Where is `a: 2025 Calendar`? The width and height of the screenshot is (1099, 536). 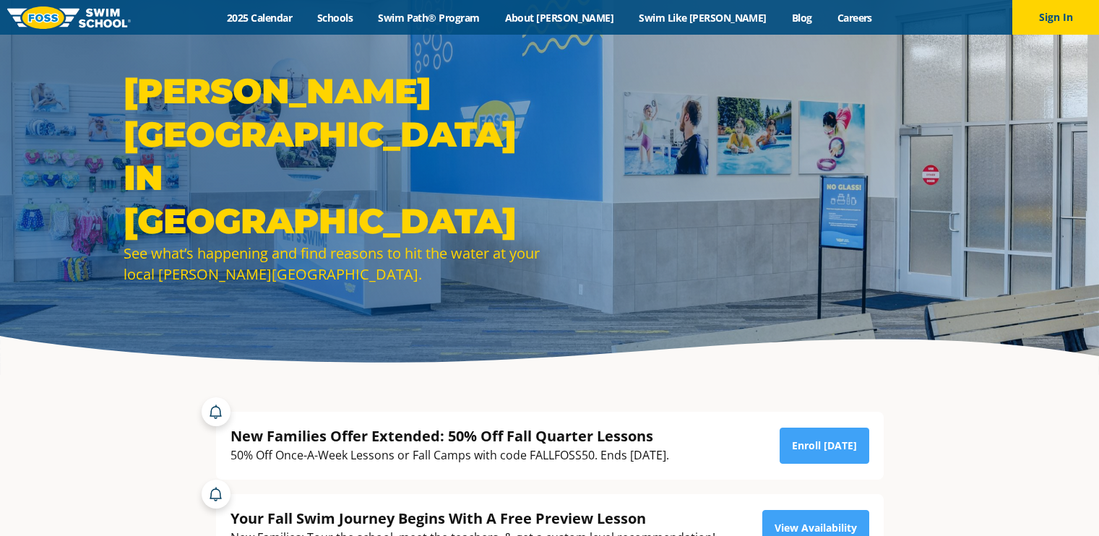 a: 2025 Calendar is located at coordinates (259, 17).